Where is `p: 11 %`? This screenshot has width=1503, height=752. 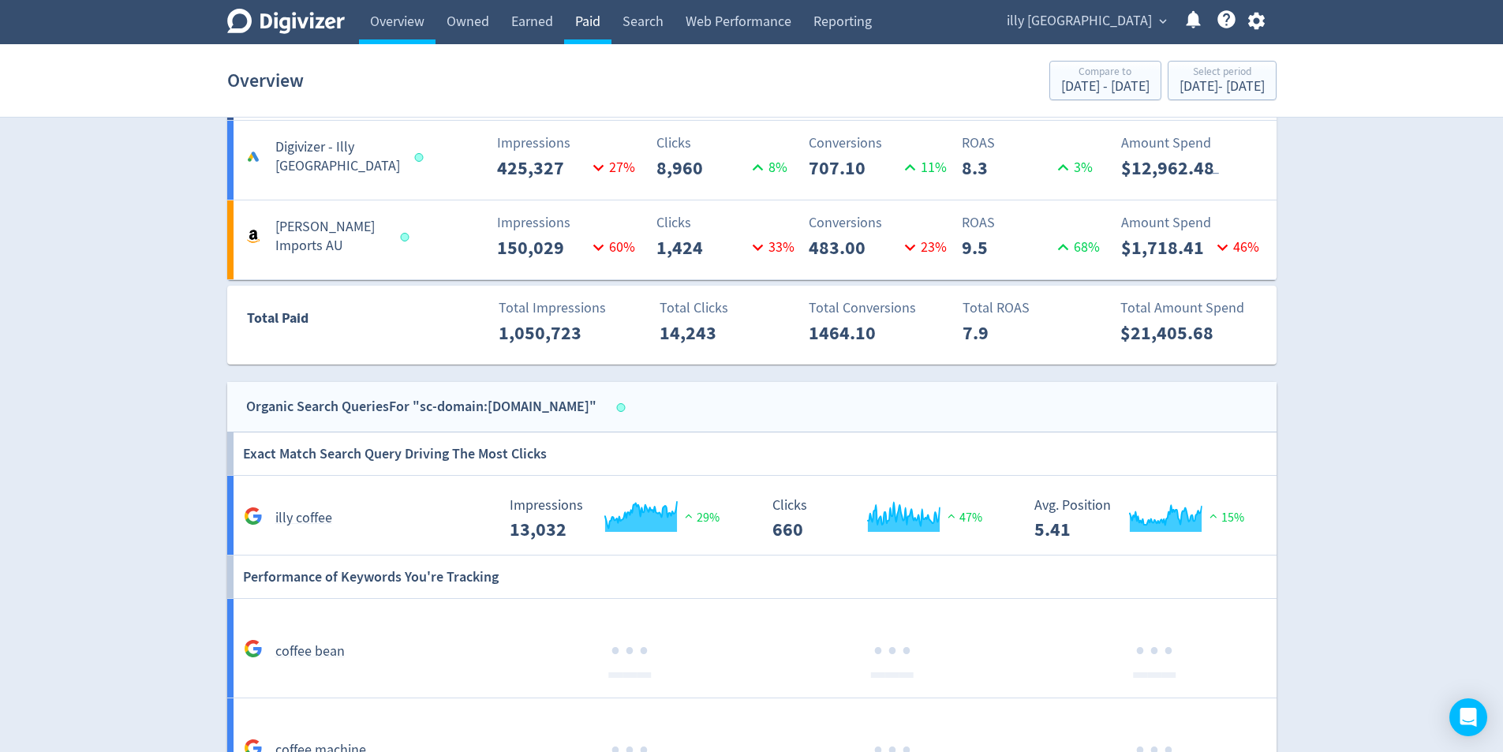
p: 11 % is located at coordinates (923, 167).